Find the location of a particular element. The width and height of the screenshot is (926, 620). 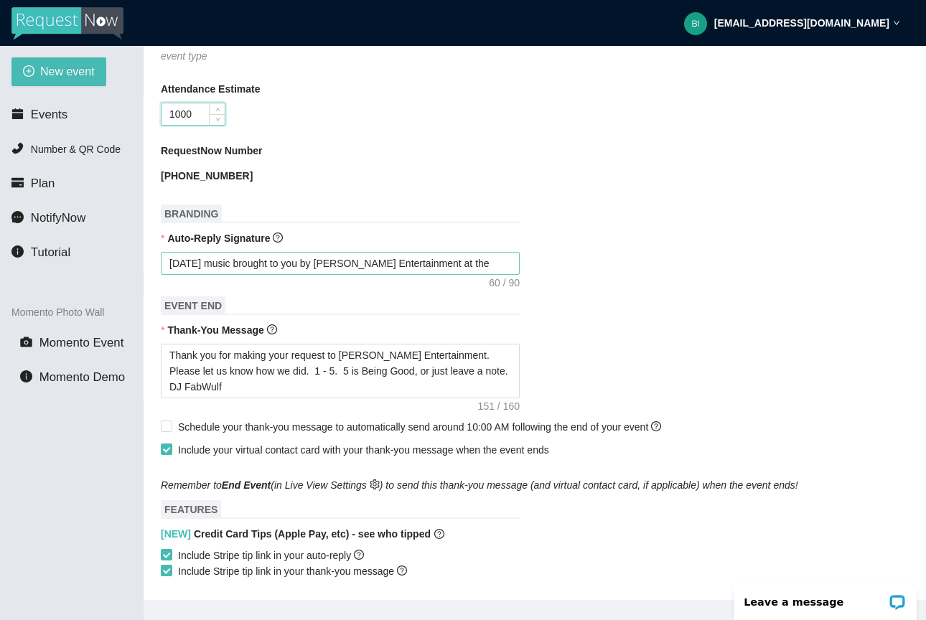

span: EVENT END is located at coordinates (193, 306).